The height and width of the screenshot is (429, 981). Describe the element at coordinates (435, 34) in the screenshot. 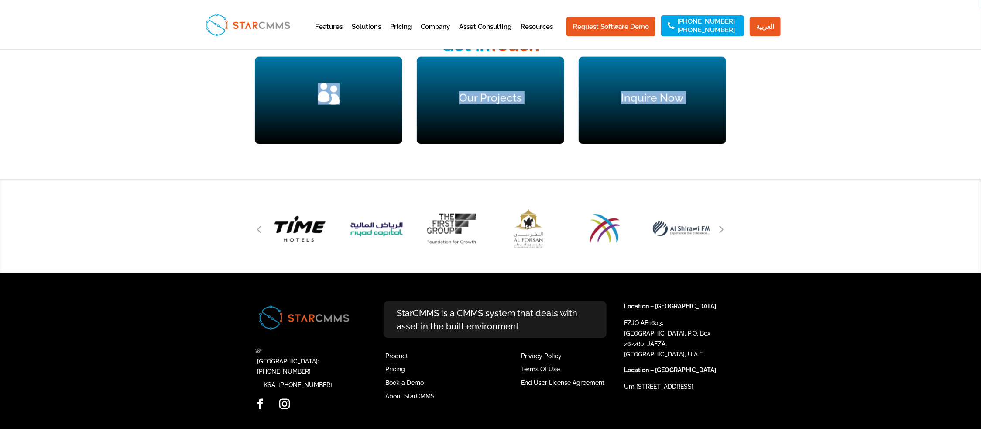

I see `a: Company` at that location.